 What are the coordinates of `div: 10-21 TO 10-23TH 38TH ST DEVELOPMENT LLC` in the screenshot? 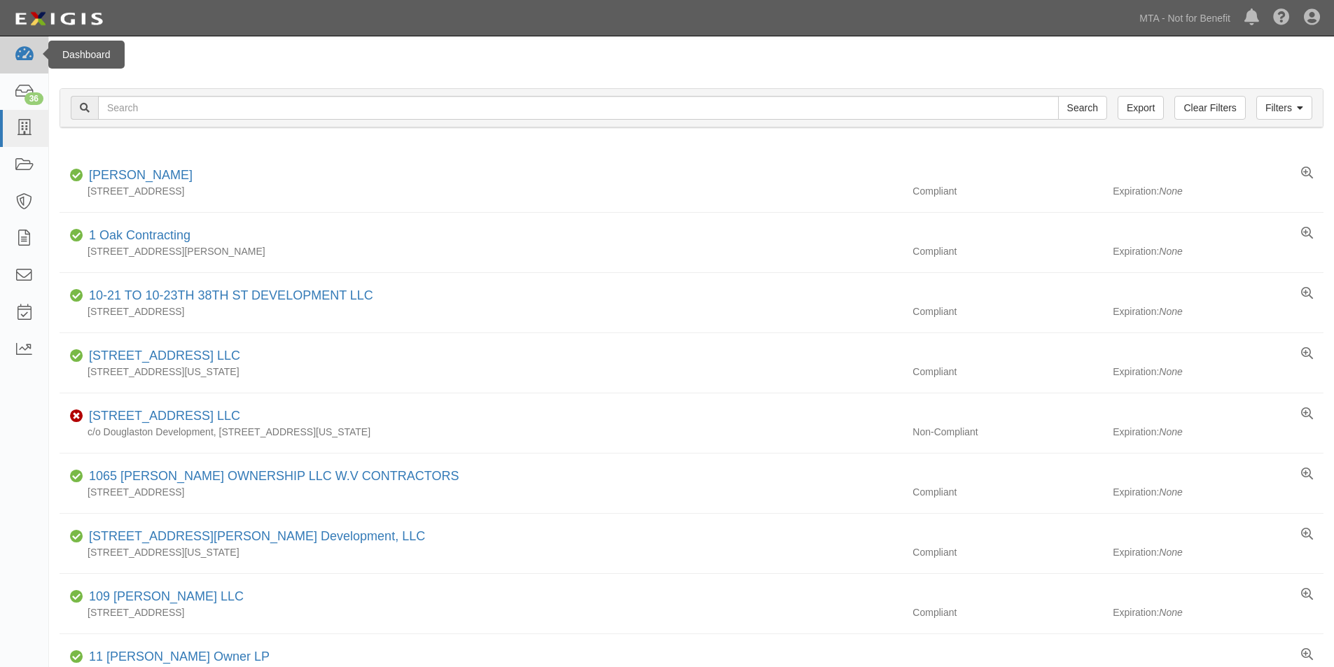 It's located at (228, 296).